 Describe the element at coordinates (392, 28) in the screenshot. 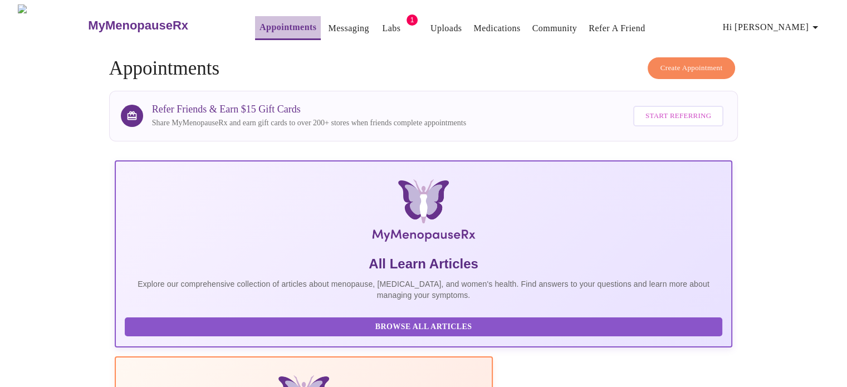

I see `button: Labs` at that location.